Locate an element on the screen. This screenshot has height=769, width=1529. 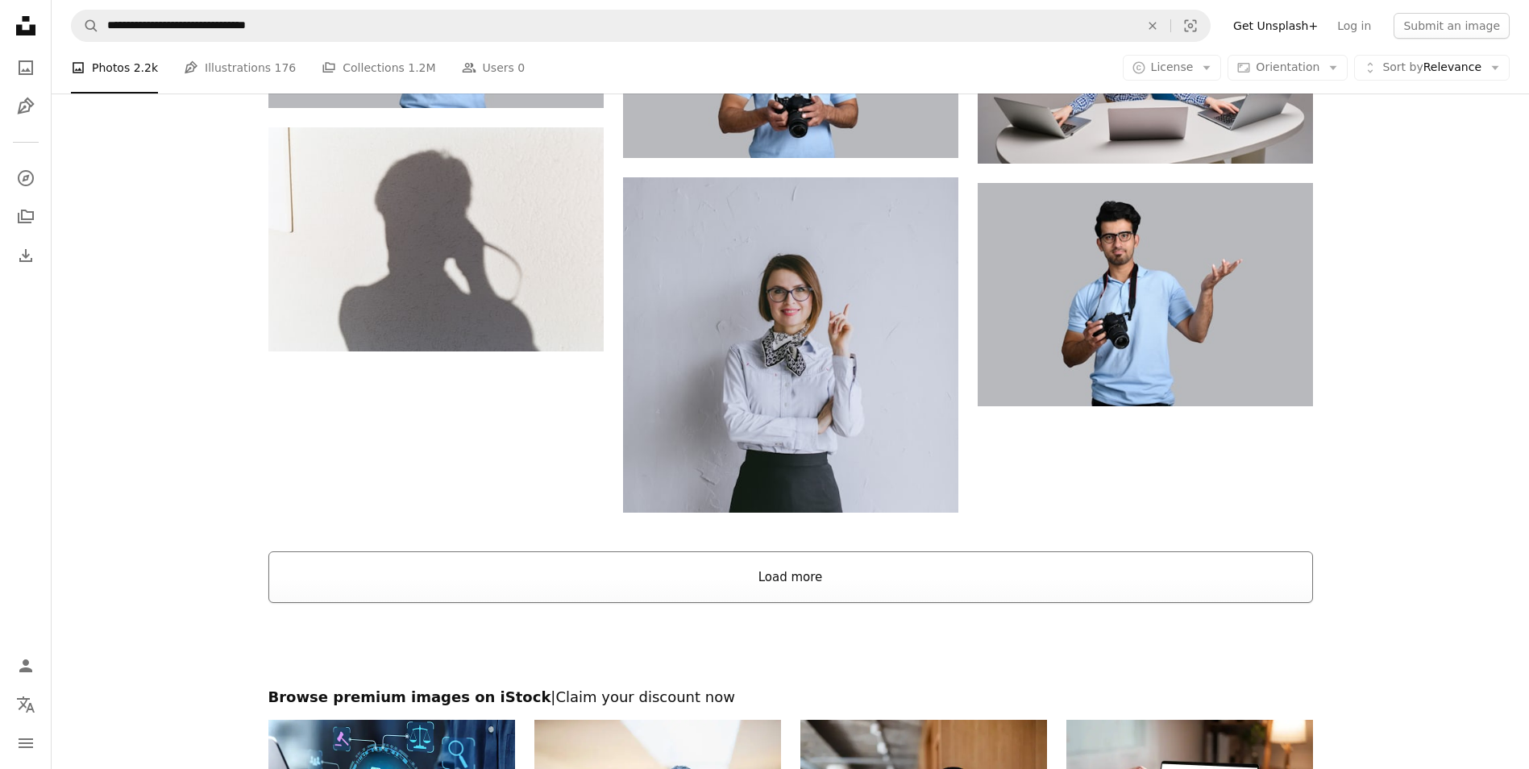
a: Collections is located at coordinates (26, 217).